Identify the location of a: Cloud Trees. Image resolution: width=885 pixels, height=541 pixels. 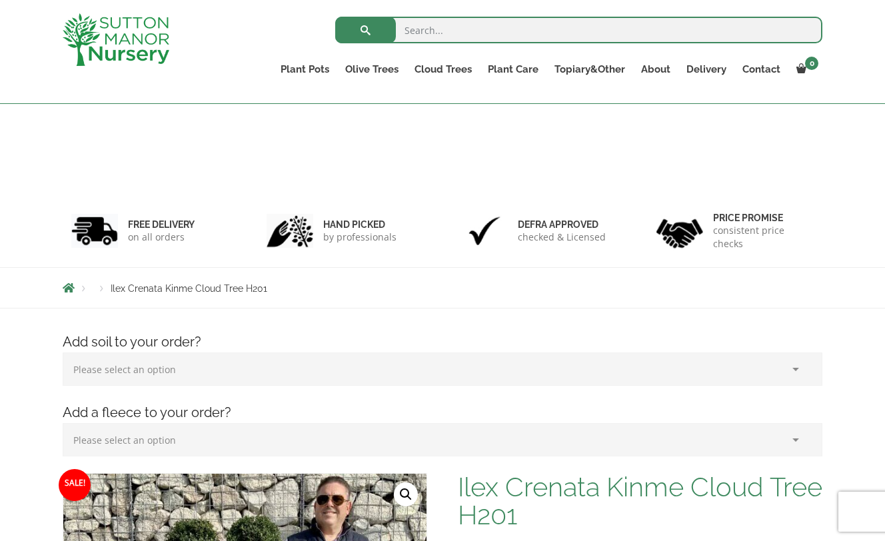
(443, 69).